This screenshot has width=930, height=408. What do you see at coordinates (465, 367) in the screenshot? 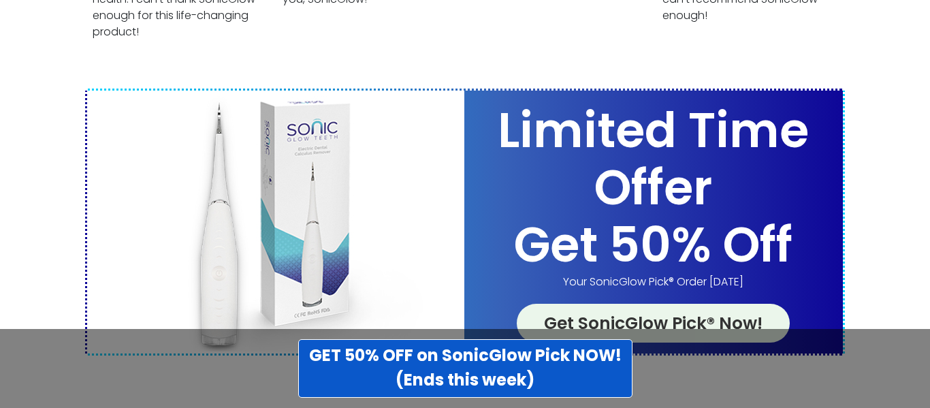
I see `strong: GET 50% OFF on SonicGlow Pick NOW! (Ends this week)` at bounding box center [465, 367].